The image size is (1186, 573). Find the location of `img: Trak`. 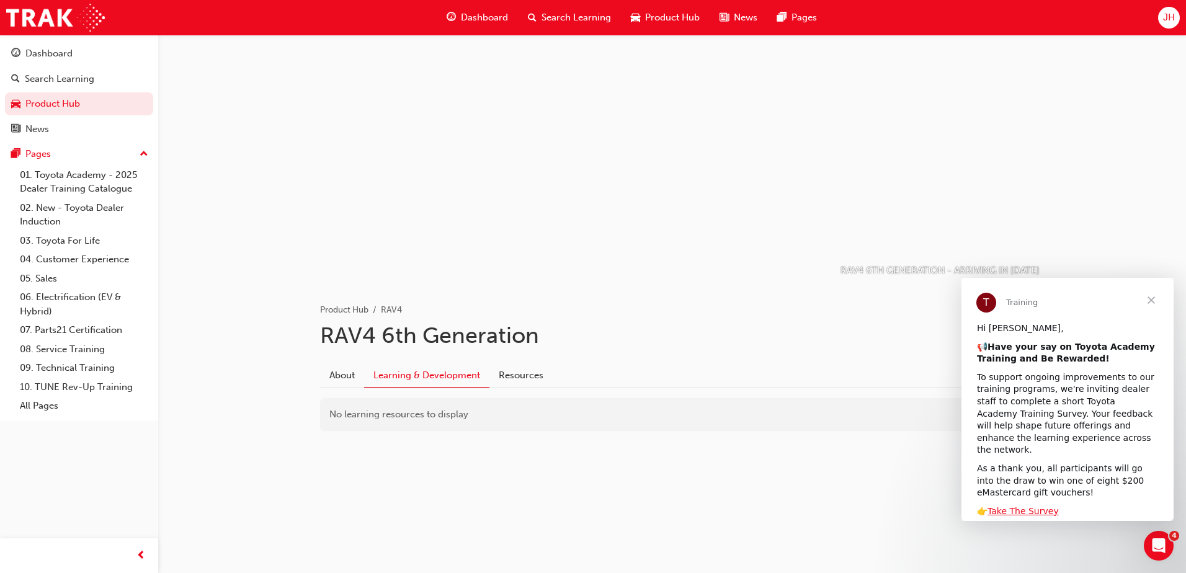

img: Trak is located at coordinates (55, 17).